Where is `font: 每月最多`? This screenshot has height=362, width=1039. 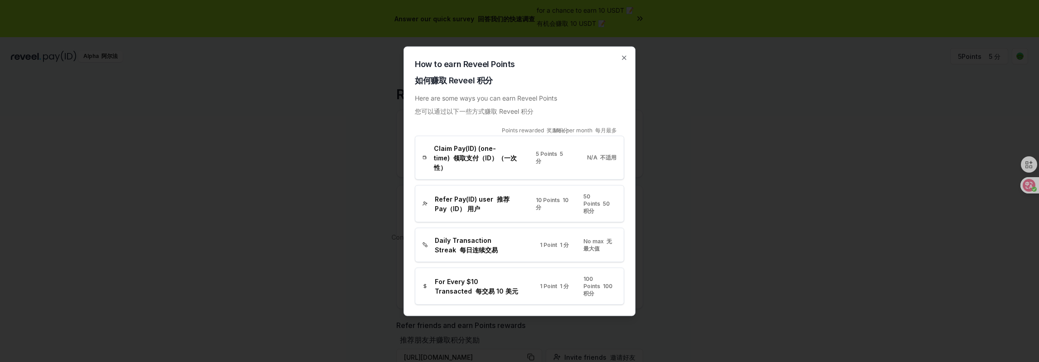 font: 每月最多 is located at coordinates (606, 130).